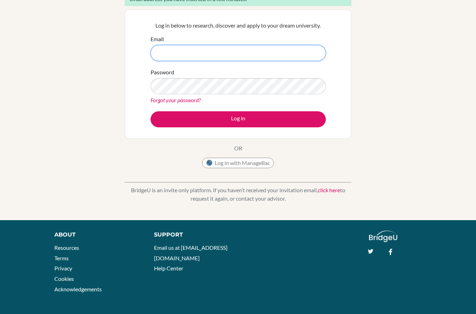 This screenshot has height=314, width=476. I want to click on a: Terms, so click(61, 258).